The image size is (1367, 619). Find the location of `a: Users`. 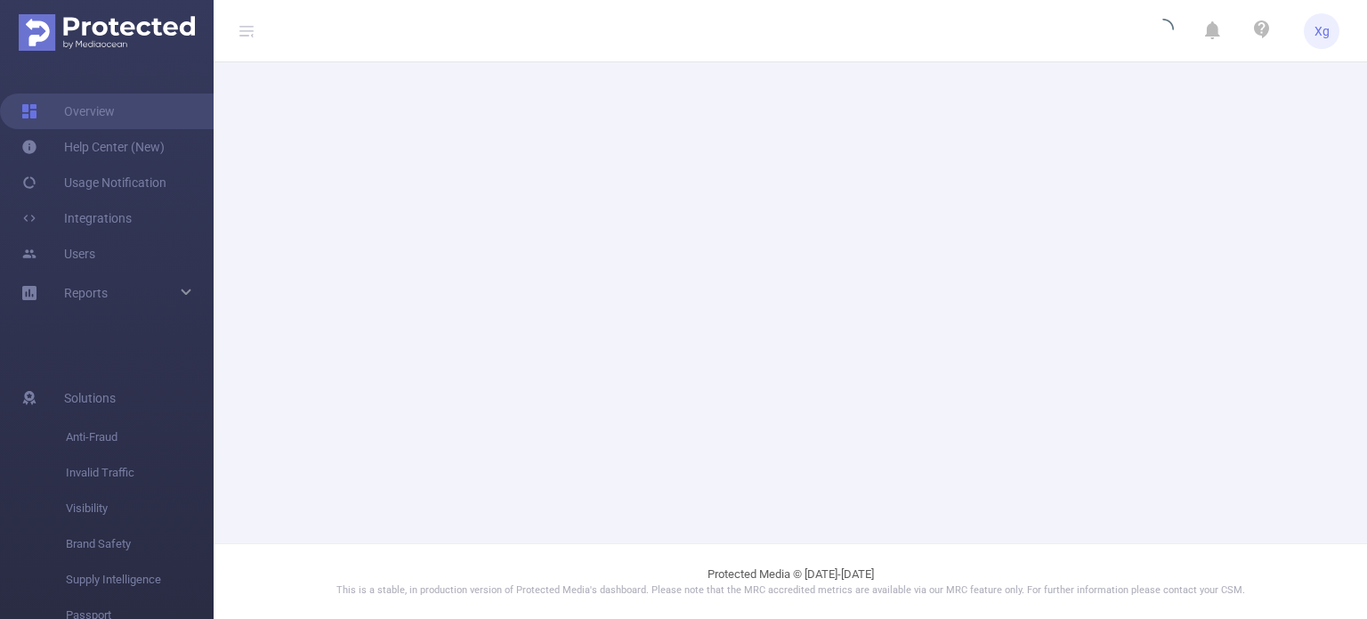

a: Users is located at coordinates (58, 254).